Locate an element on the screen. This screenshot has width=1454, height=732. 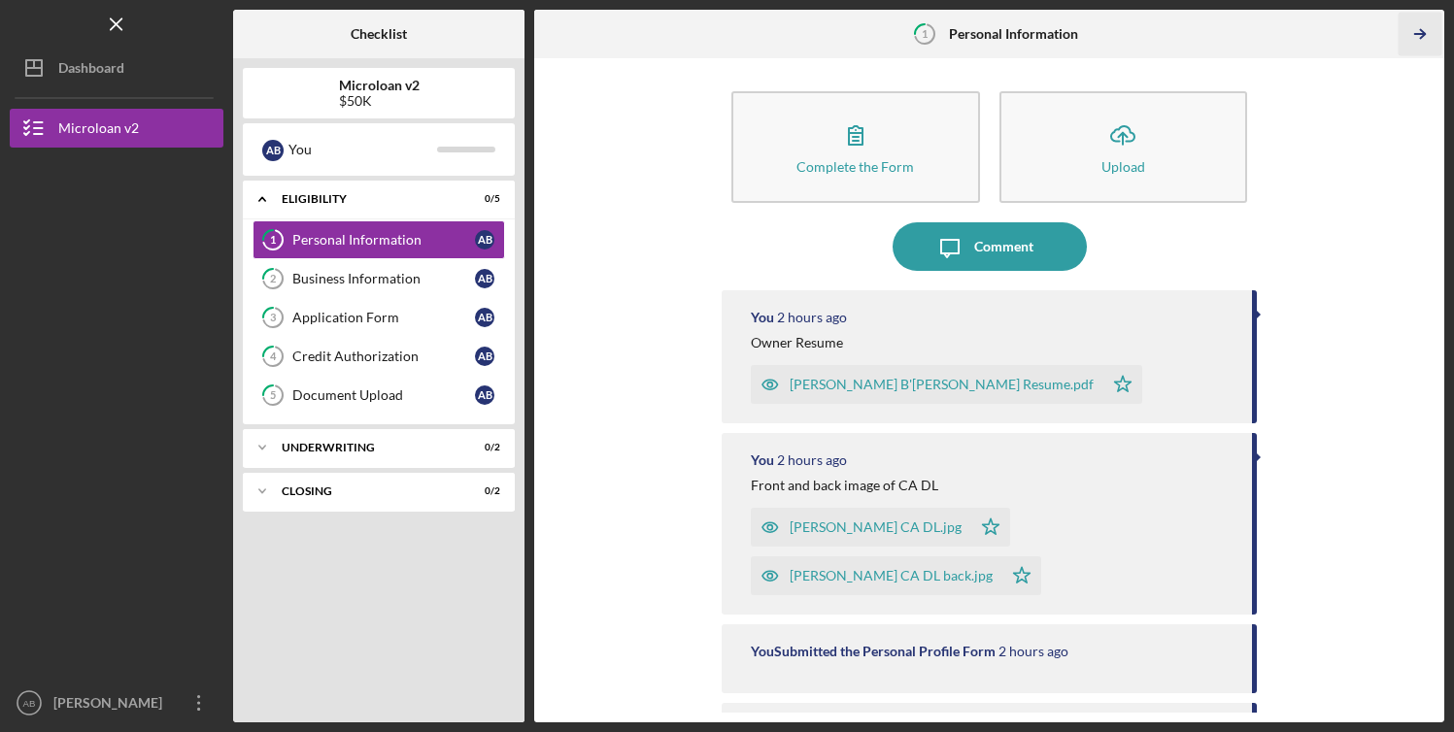
div: Comment is located at coordinates (1004, 247).